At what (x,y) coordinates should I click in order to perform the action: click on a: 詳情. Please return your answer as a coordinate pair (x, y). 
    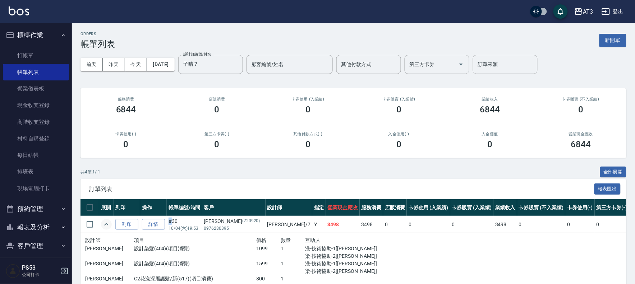
    Looking at the image, I should click on (154, 225).